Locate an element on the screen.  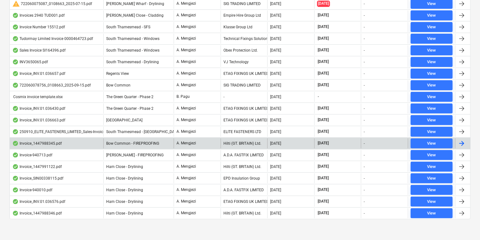
div: Tudormay Limited Invoice 0000464723.pdf is located at coordinates (53, 39).